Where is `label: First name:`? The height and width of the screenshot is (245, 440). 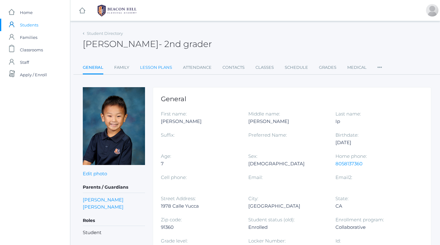 label: First name: is located at coordinates (174, 114).